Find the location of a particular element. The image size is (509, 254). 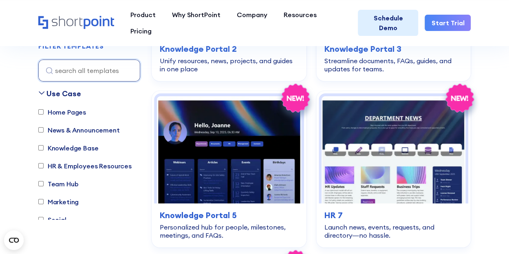

div: Resources is located at coordinates (300, 15).